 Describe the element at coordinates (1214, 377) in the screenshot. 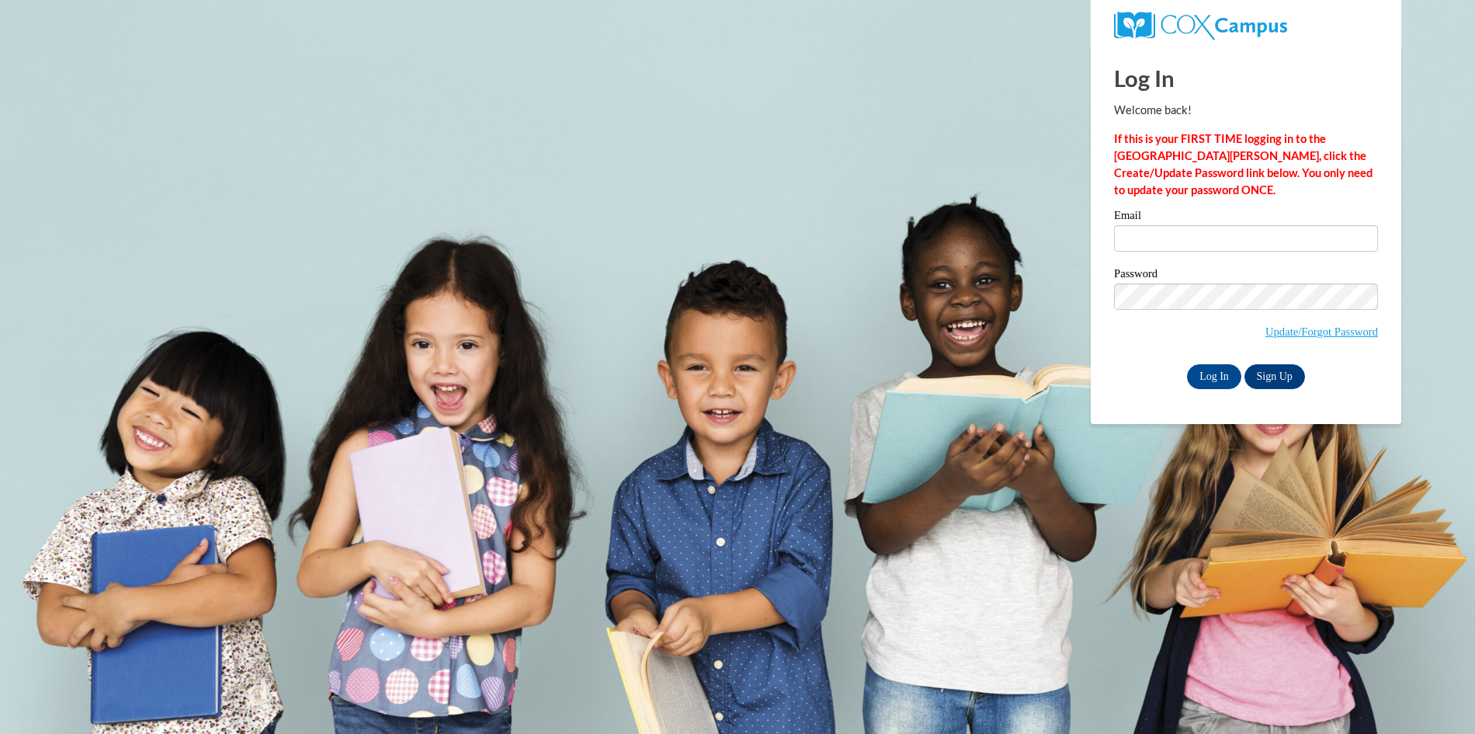

I see `input: Log In` at that location.